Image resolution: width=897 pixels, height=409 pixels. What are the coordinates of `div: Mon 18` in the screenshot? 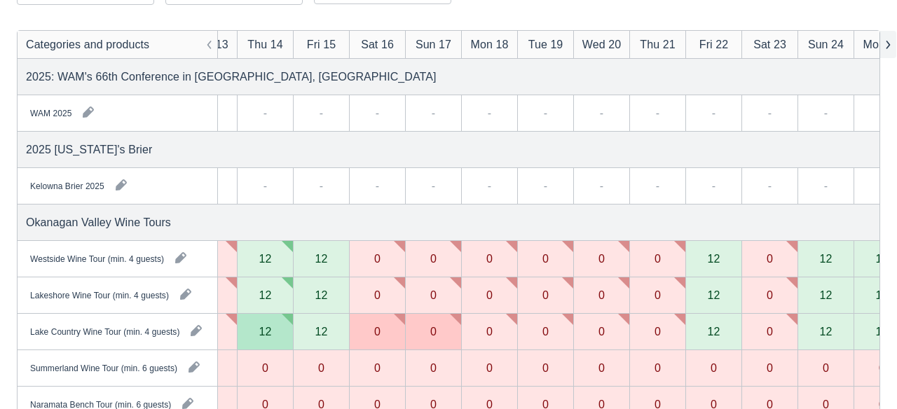 It's located at (490, 44).